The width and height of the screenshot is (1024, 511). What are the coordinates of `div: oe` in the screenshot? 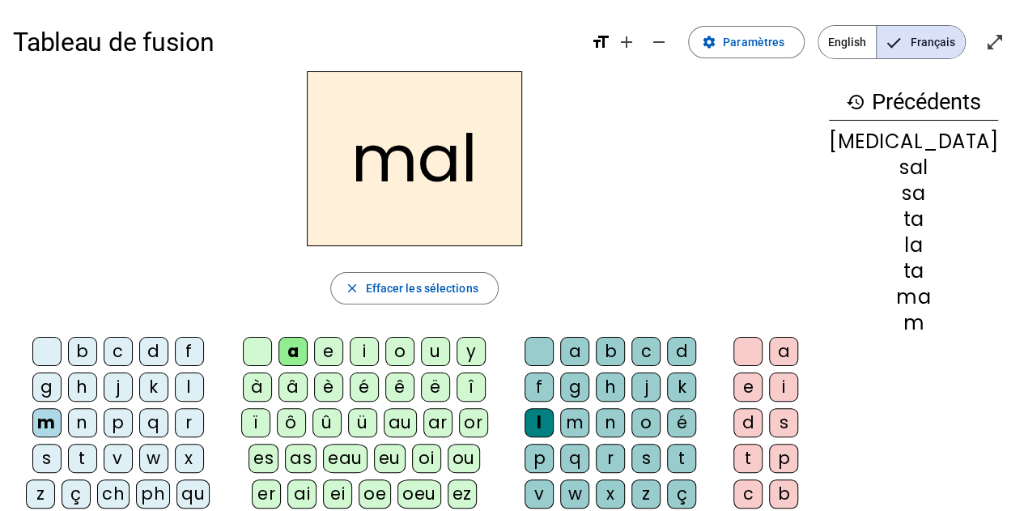 It's located at (375, 494).